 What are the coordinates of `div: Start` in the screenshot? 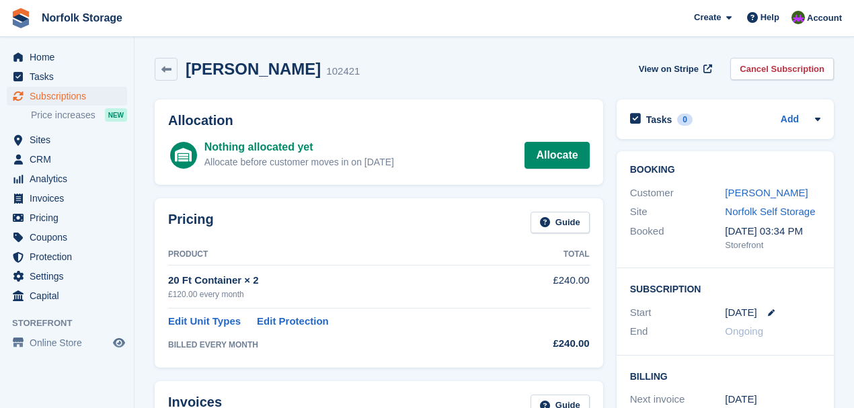 It's located at (677, 313).